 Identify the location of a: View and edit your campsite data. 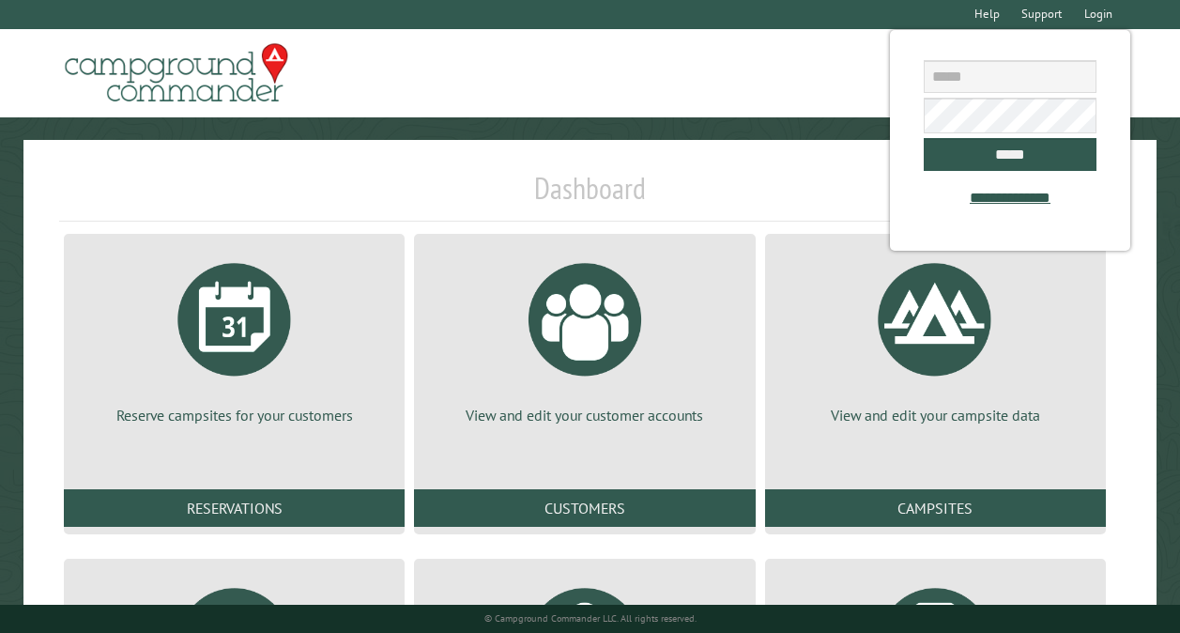
(935, 337).